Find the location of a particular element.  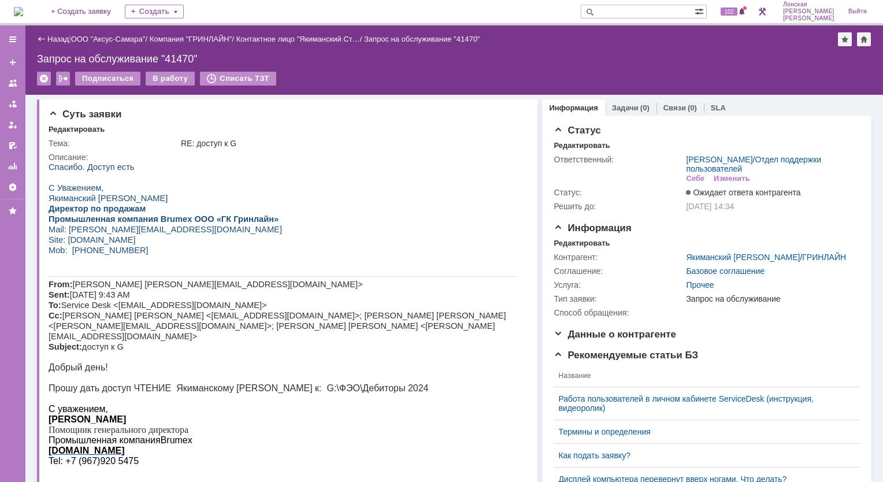

span: Лонская is located at coordinates (809, 5).